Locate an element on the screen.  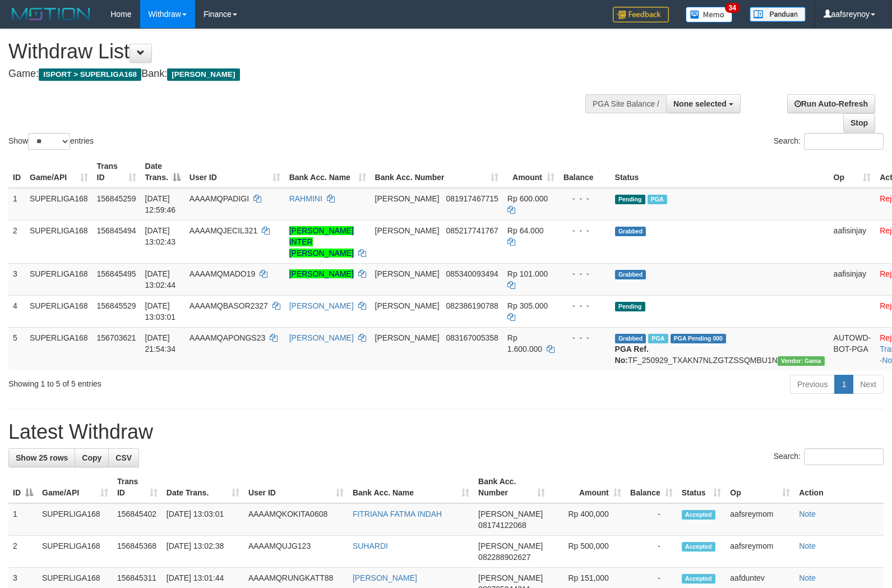
th: Trans ID: activate to sort column ascending is located at coordinates (137, 487).